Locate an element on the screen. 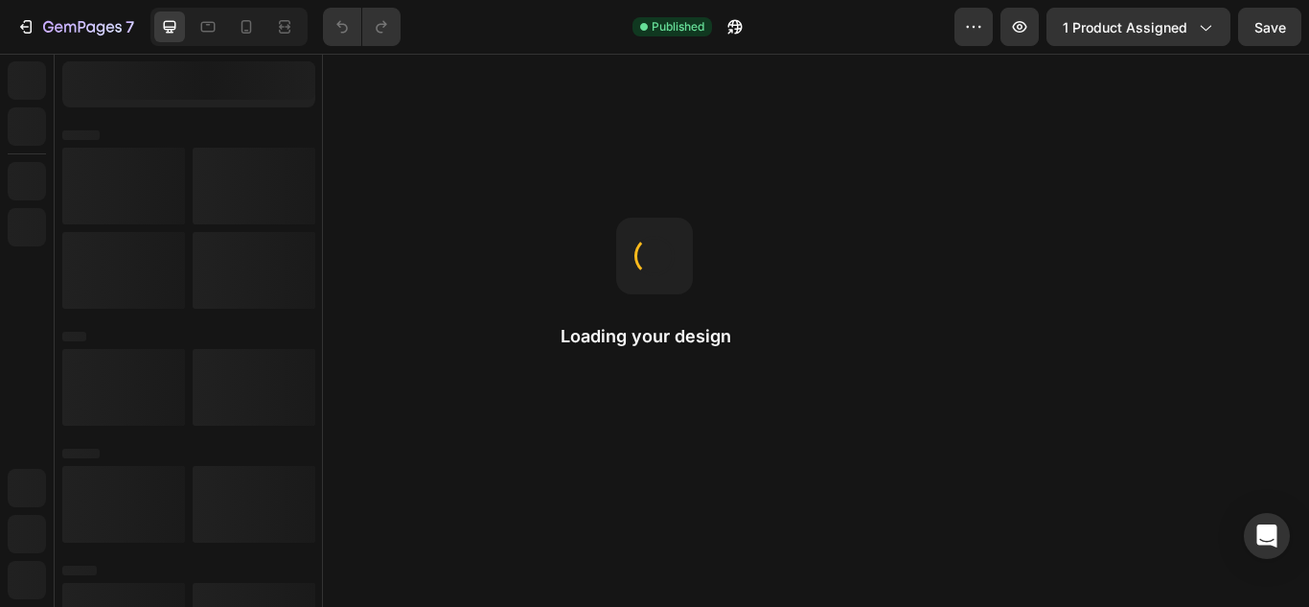 The image size is (1309, 607). span: Save is located at coordinates (1270, 27).